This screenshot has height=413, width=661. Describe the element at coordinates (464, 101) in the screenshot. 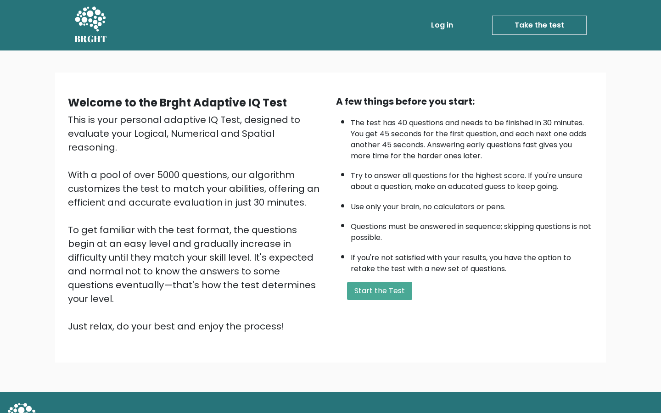

I see `div: A few things before you start:` at that location.